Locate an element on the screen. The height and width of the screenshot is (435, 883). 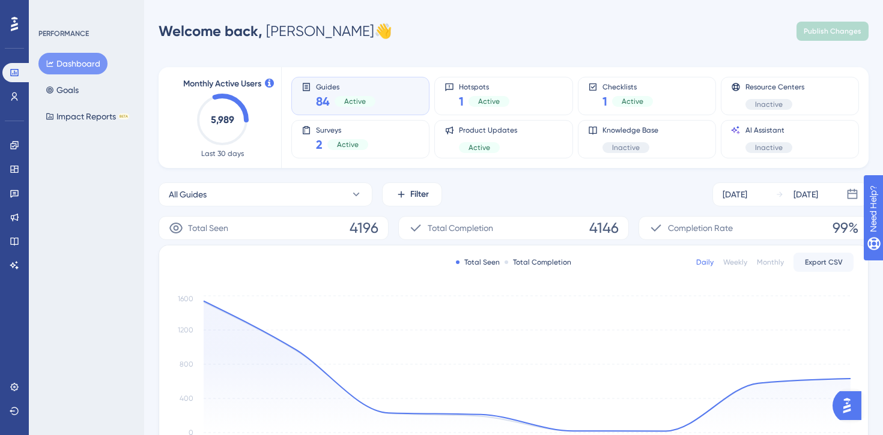
span: Total Completion is located at coordinates (460, 228).